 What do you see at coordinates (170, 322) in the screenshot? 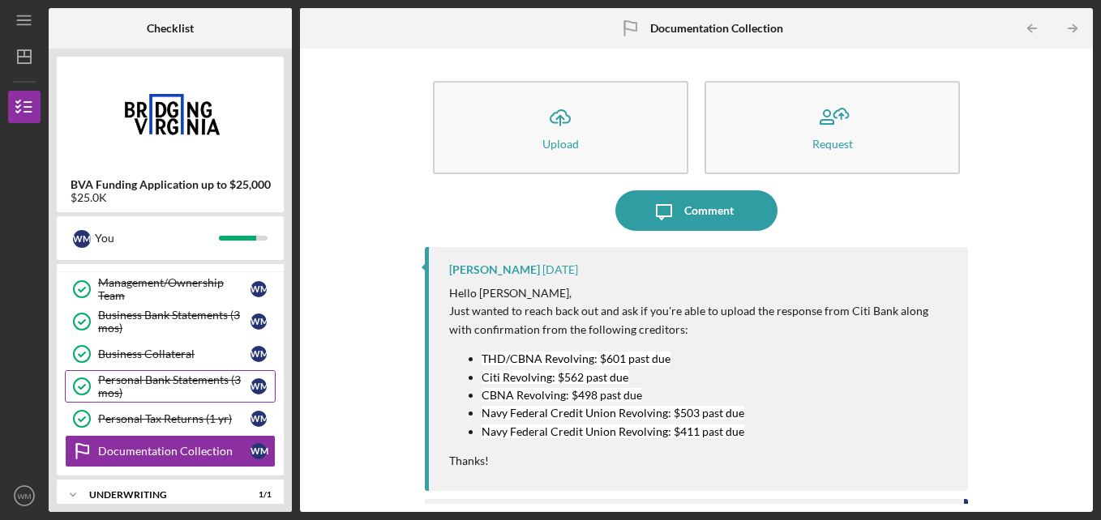
I see `a: Business Bank Statements (3 mos)WM` at bounding box center [170, 322].